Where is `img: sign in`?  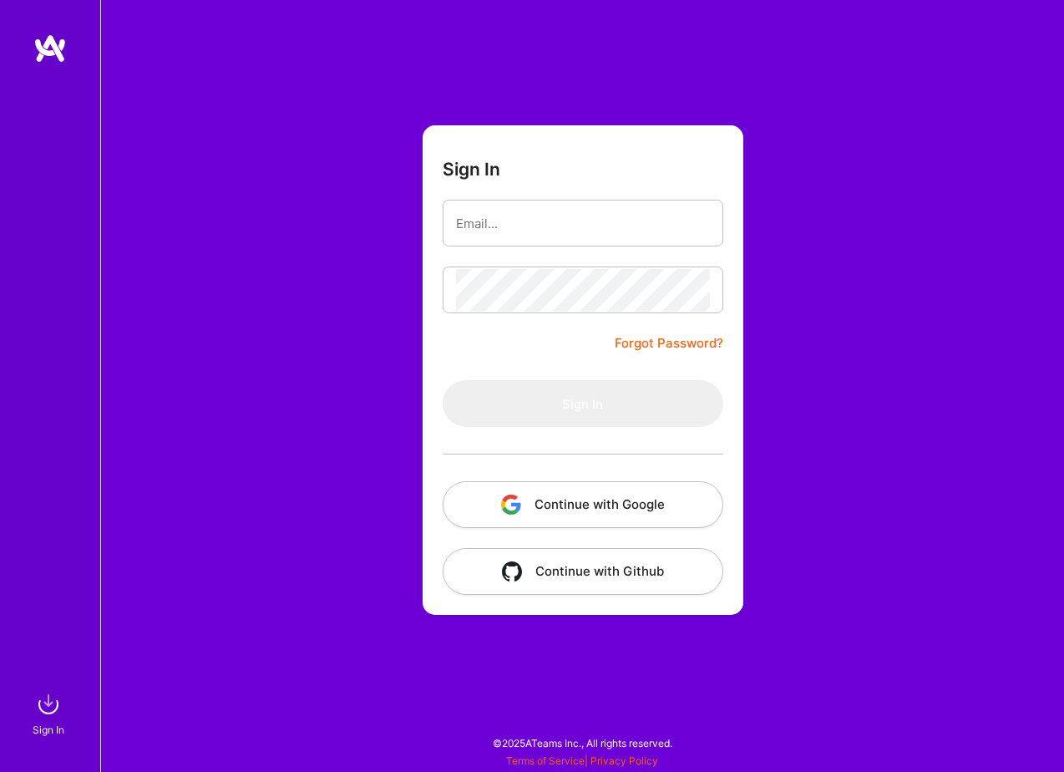
img: sign in is located at coordinates (48, 704).